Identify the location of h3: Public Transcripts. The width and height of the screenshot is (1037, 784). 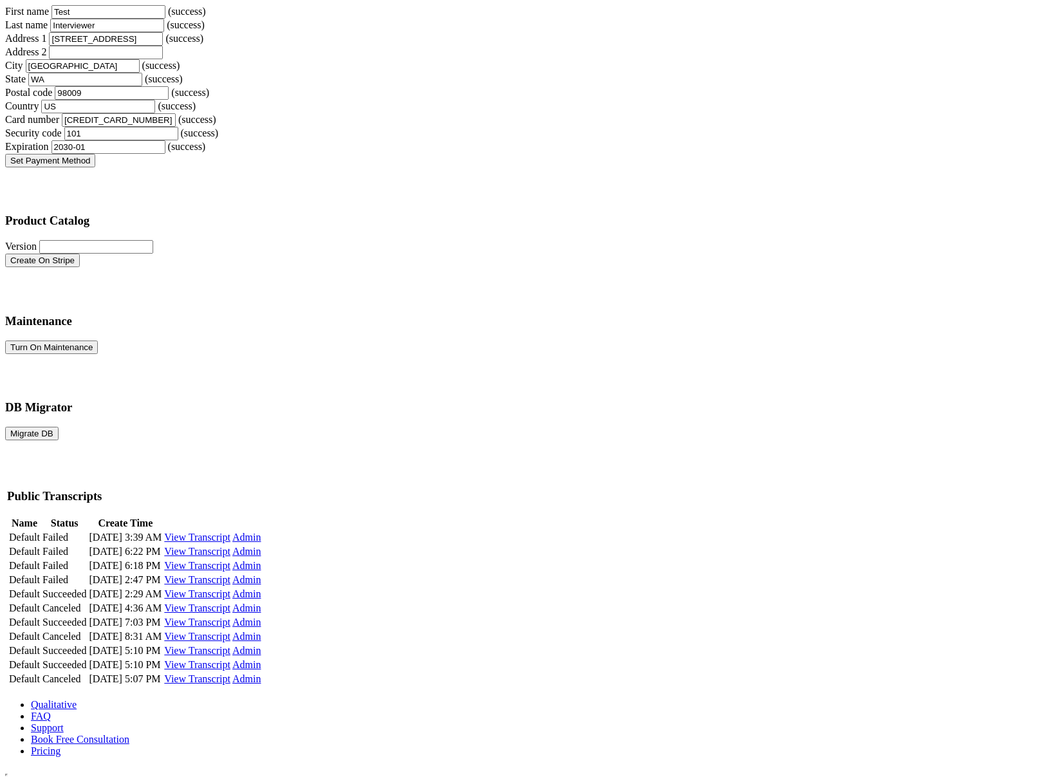
(135, 496).